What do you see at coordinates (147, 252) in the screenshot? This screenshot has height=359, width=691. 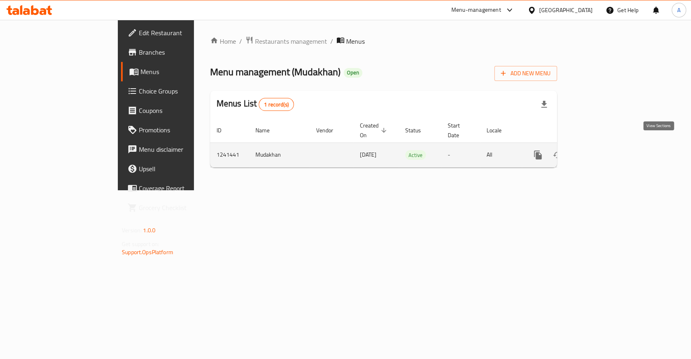 I see `a: Support.OpsPlatform` at bounding box center [147, 252].